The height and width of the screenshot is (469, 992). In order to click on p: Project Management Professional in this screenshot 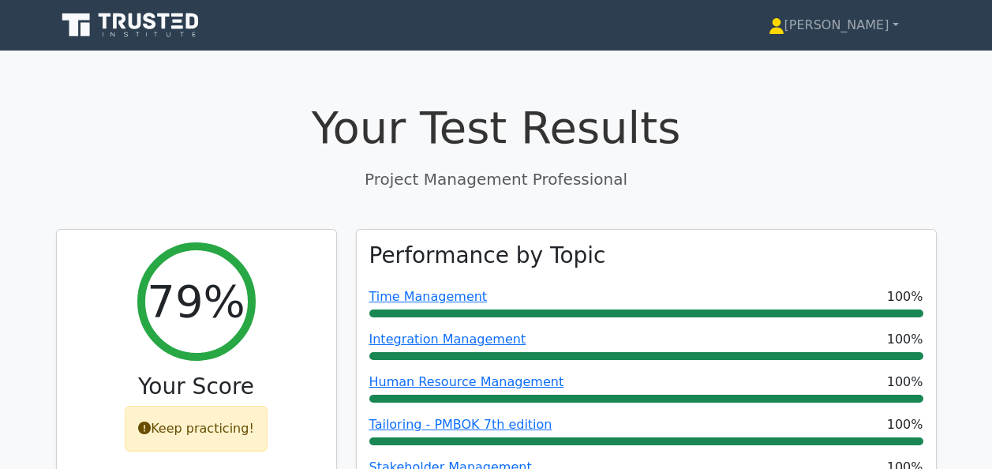, I will do `click(497, 179)`.